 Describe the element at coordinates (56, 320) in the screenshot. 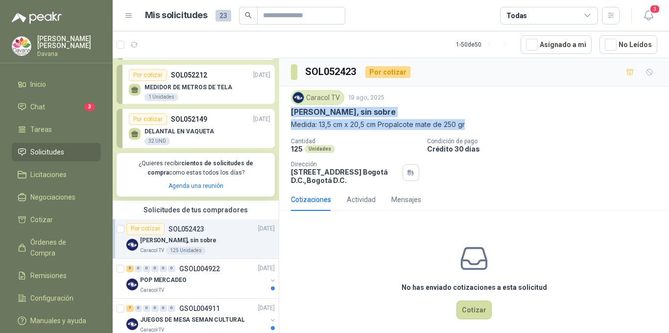

I see `a: Manuales y ayuda` at that location.